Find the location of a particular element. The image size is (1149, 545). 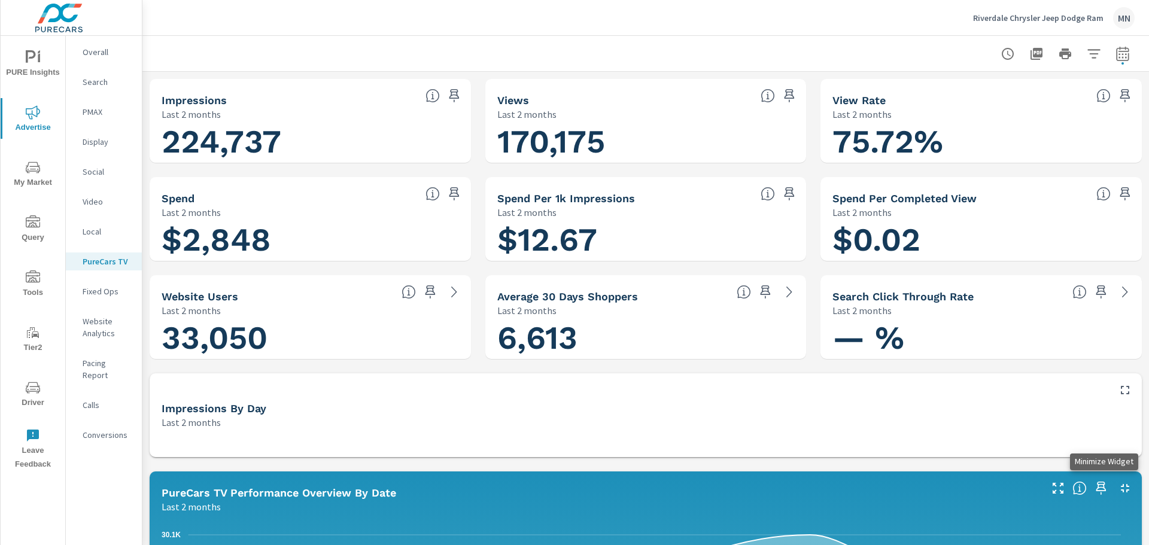

div: Search is located at coordinates (104, 82).